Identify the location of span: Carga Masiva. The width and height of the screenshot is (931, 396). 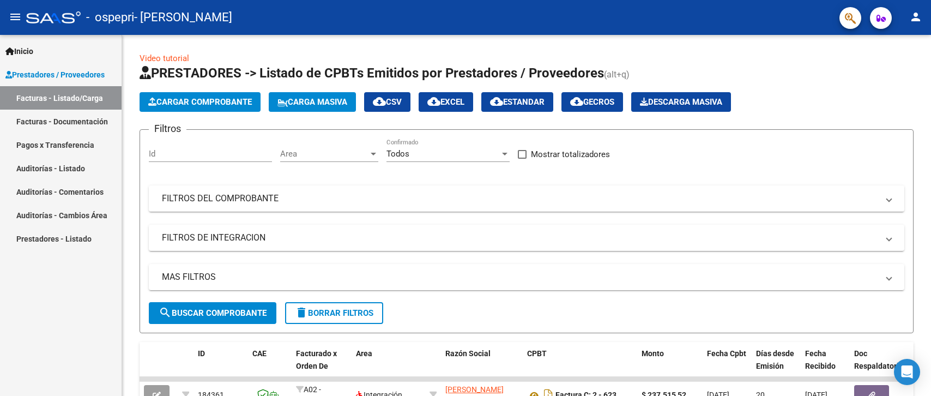
(312, 102).